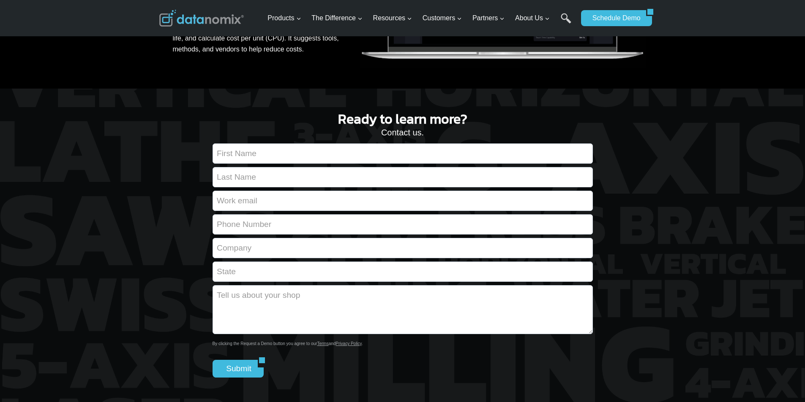 This screenshot has width=805, height=402. What do you see at coordinates (420, 18) in the screenshot?
I see `nav: Primary Navigation` at bounding box center [420, 18].